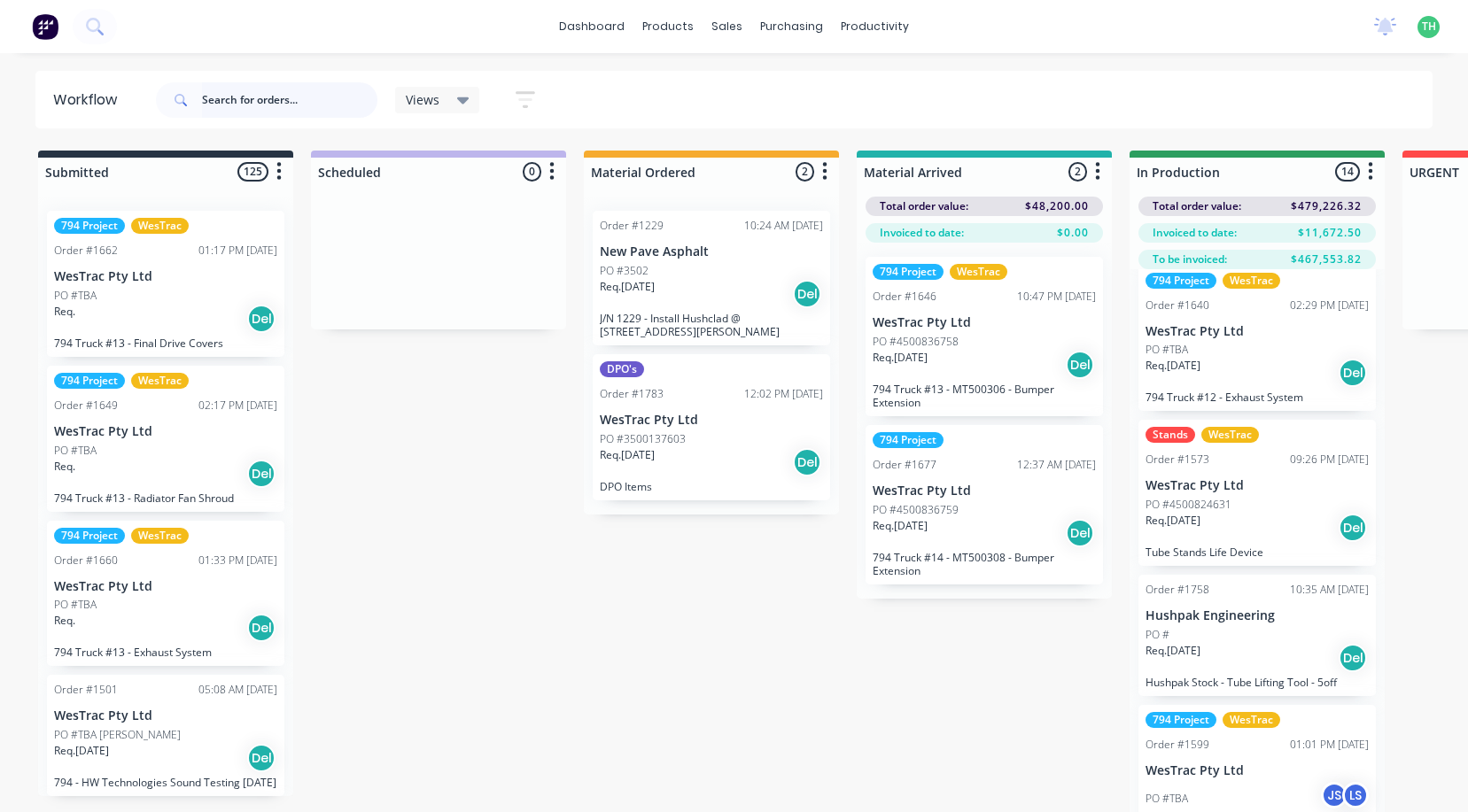  Describe the element at coordinates (592, 27) in the screenshot. I see `a: dashboard` at that location.